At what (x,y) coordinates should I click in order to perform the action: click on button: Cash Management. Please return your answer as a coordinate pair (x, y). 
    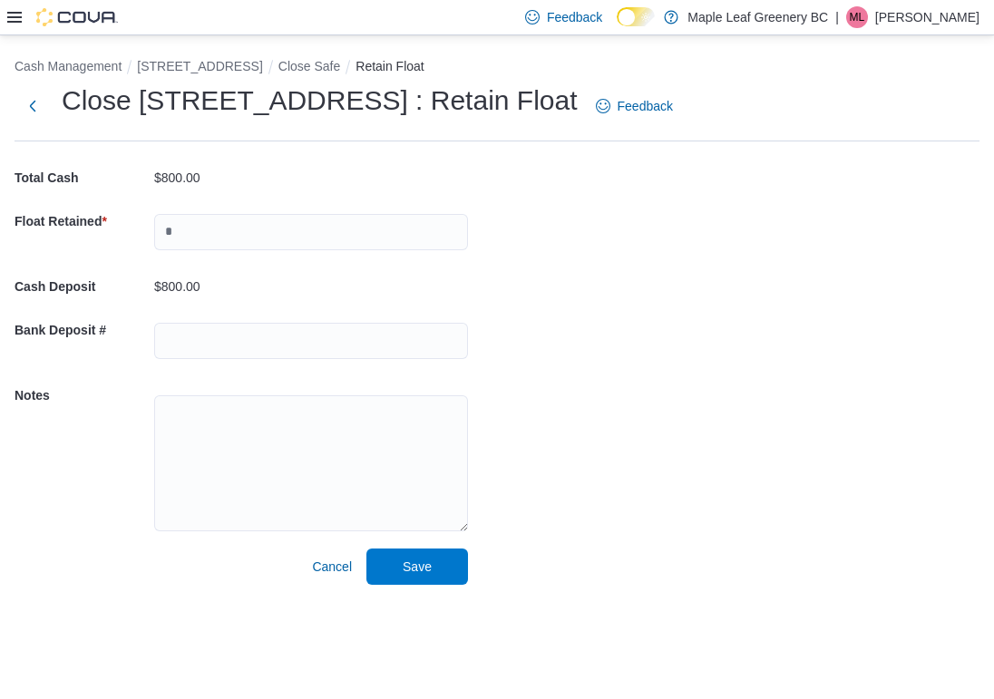
    Looking at the image, I should click on (68, 66).